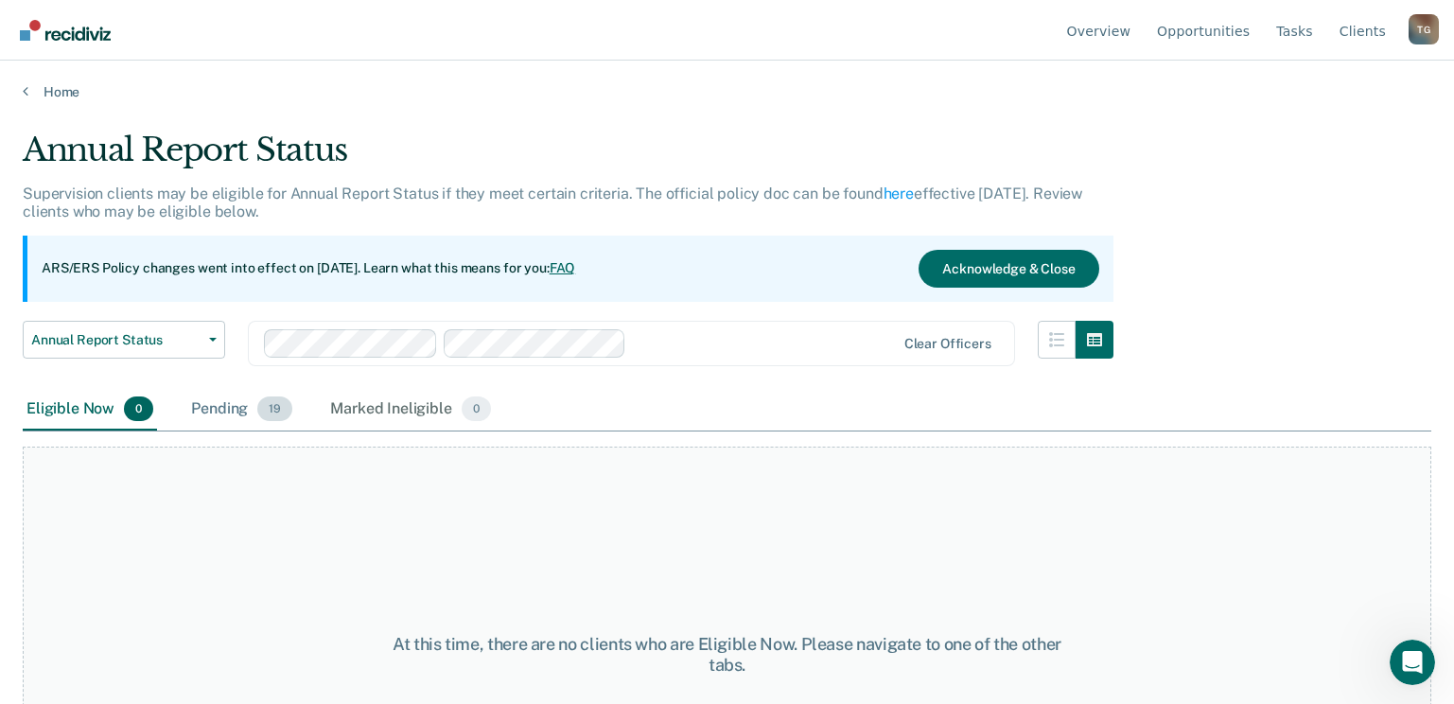 Image resolution: width=1454 pixels, height=704 pixels. I want to click on a: here, so click(899, 193).